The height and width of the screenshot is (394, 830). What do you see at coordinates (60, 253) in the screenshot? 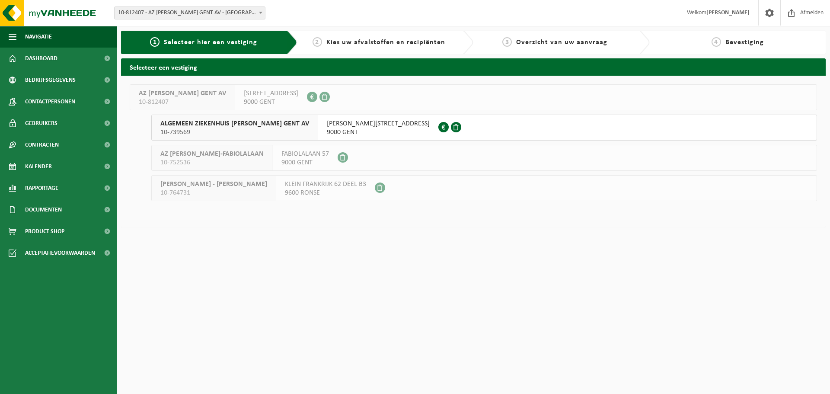
I see `span: Acceptatievoorwaarden` at bounding box center [60, 253].